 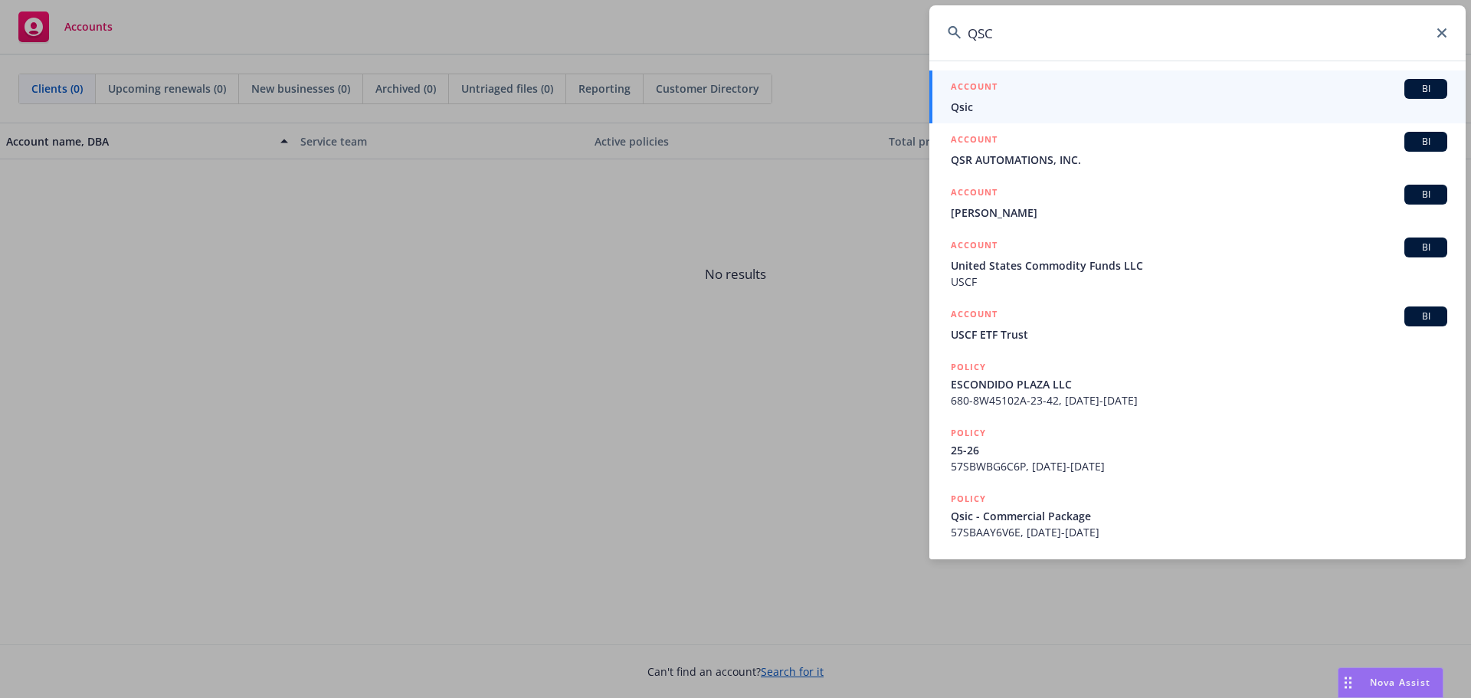 What do you see at coordinates (1198, 33) in the screenshot?
I see `input: Search...` at bounding box center [1198, 33].